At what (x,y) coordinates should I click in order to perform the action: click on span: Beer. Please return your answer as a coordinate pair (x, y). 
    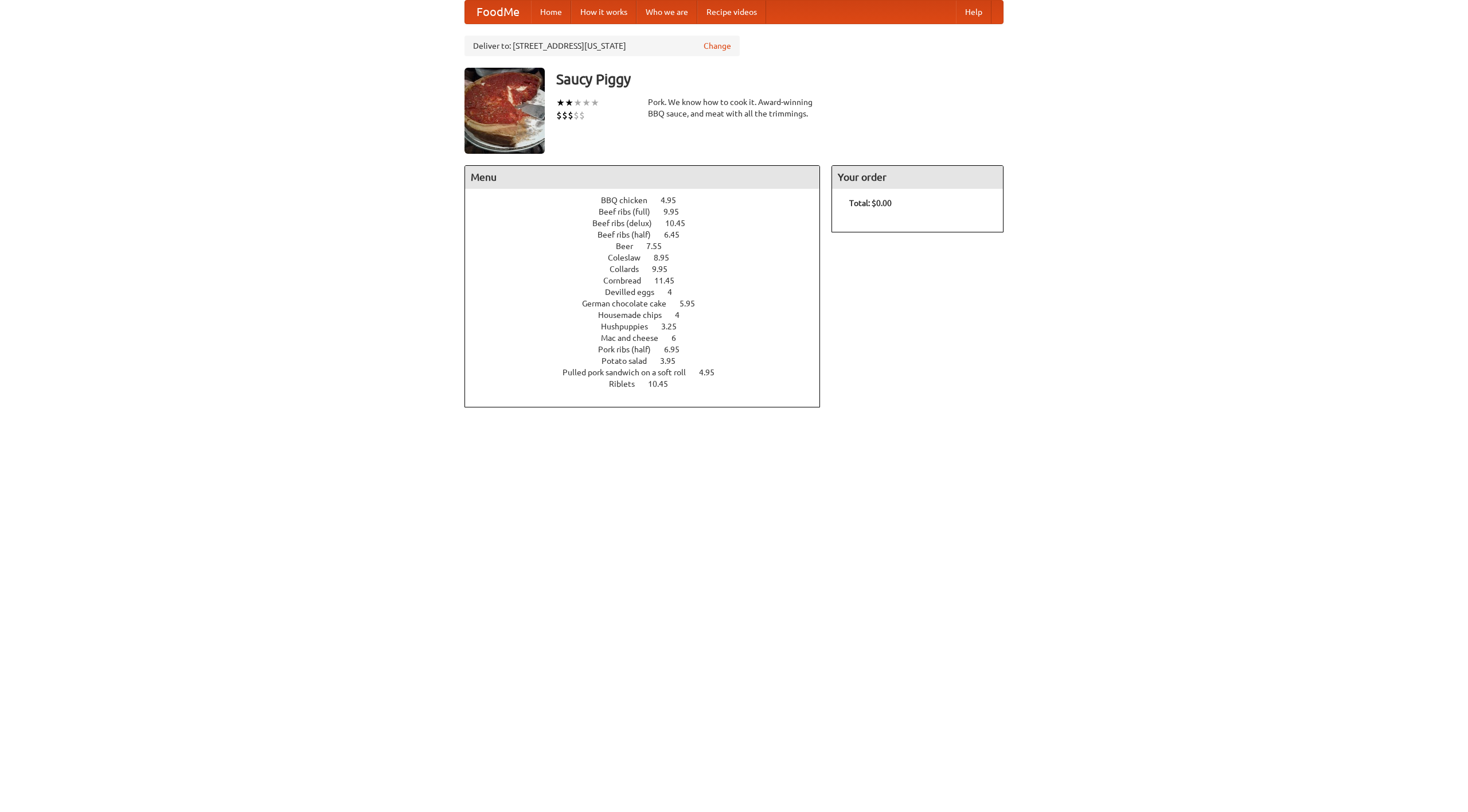
    Looking at the image, I should click on (630, 246).